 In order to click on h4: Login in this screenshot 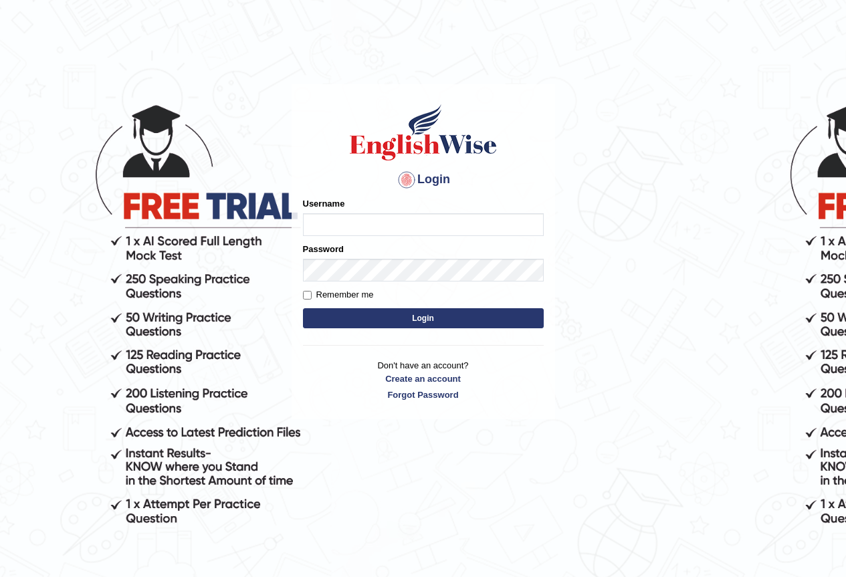, I will do `click(424, 180)`.